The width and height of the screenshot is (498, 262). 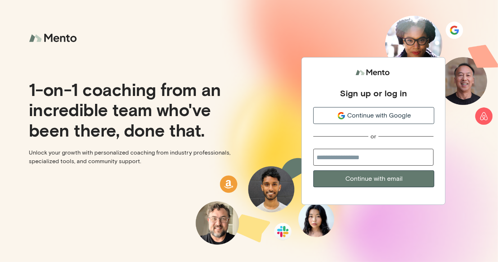 I want to click on img: logo.svg, so click(x=373, y=73).